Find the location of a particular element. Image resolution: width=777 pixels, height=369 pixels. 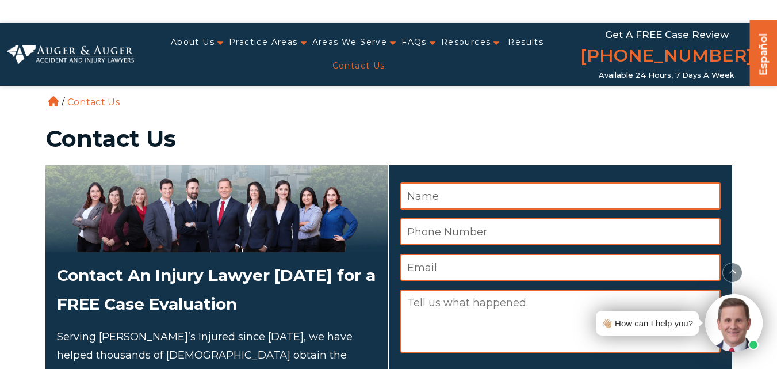

img: Attorneys is located at coordinates (216, 208).